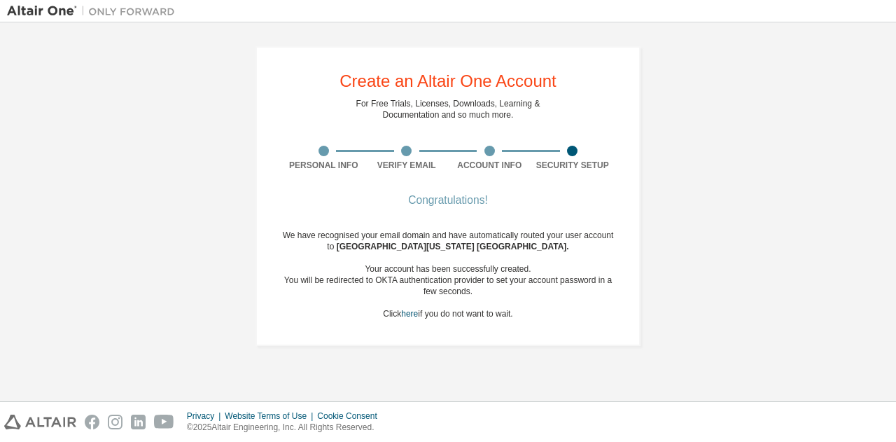 The image size is (896, 442). I want to click on img: youtube.svg, so click(164, 421).